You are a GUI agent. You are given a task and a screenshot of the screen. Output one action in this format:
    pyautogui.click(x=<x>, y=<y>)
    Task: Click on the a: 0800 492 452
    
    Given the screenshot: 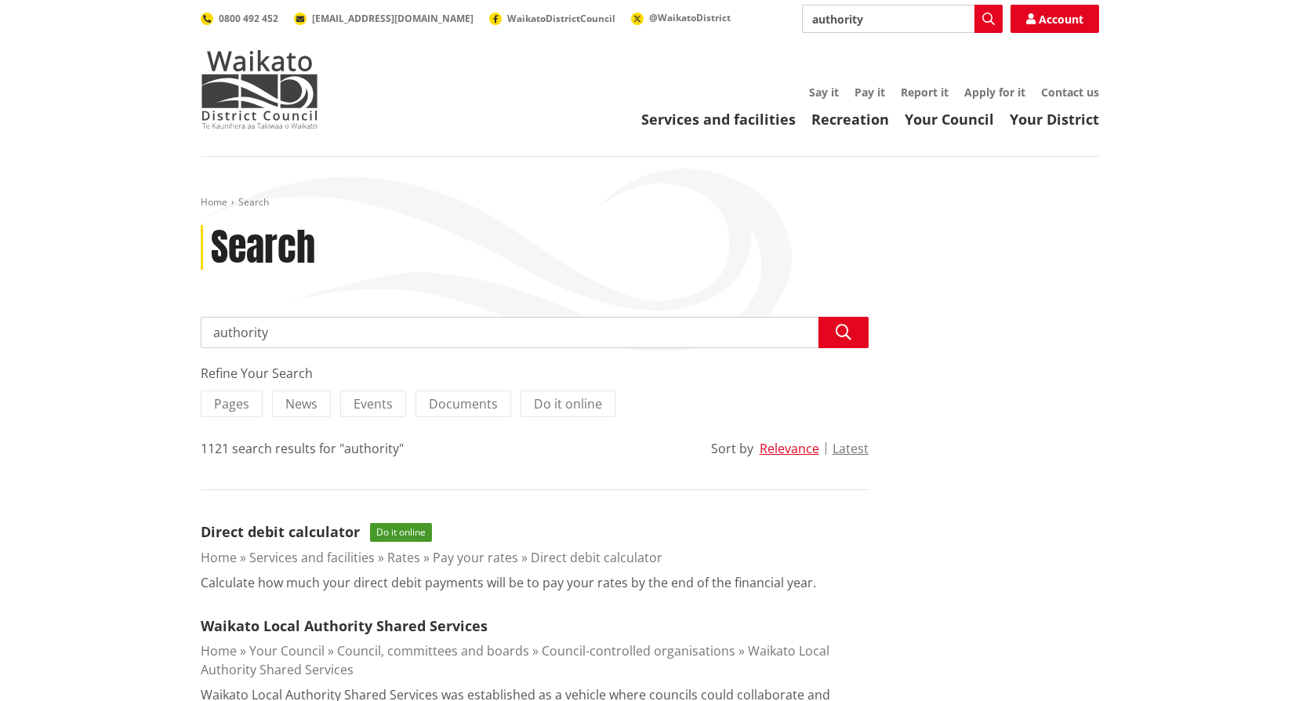 What is the action you would take?
    pyautogui.click(x=239, y=18)
    